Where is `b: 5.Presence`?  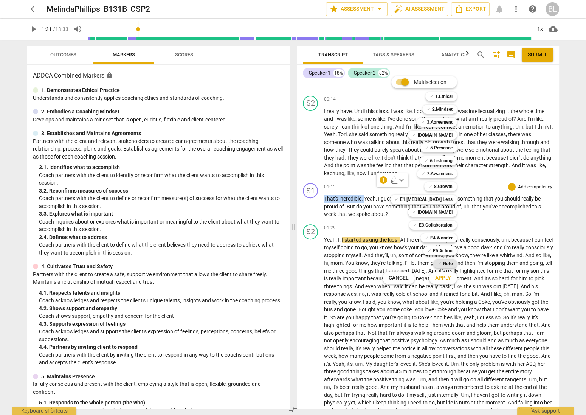
b: 5.Presence is located at coordinates (442, 148).